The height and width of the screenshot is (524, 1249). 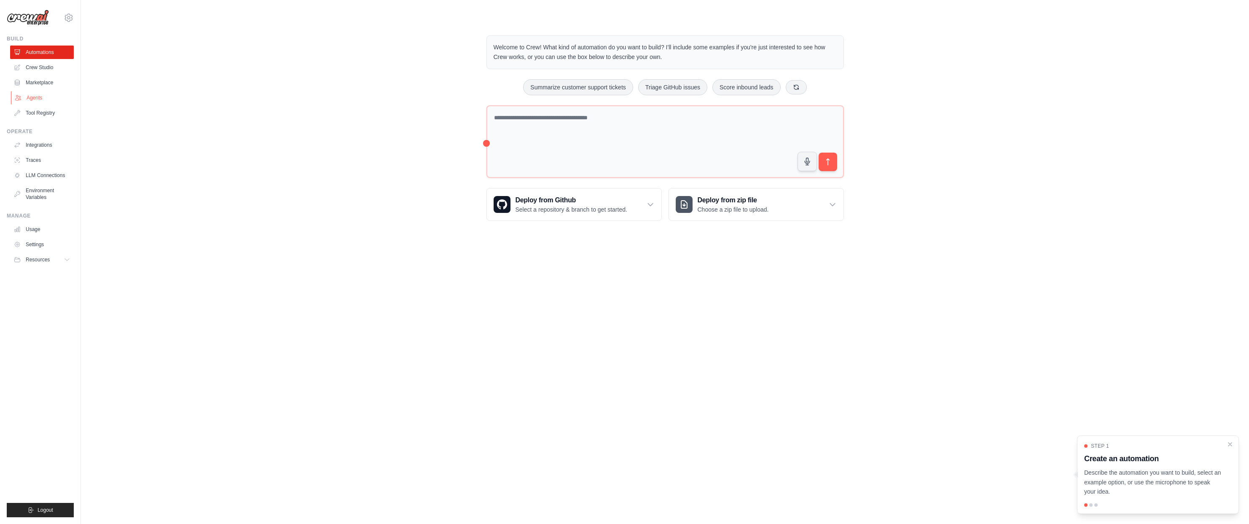 What do you see at coordinates (571, 200) in the screenshot?
I see `h3: Deploy from Github` at bounding box center [571, 200].